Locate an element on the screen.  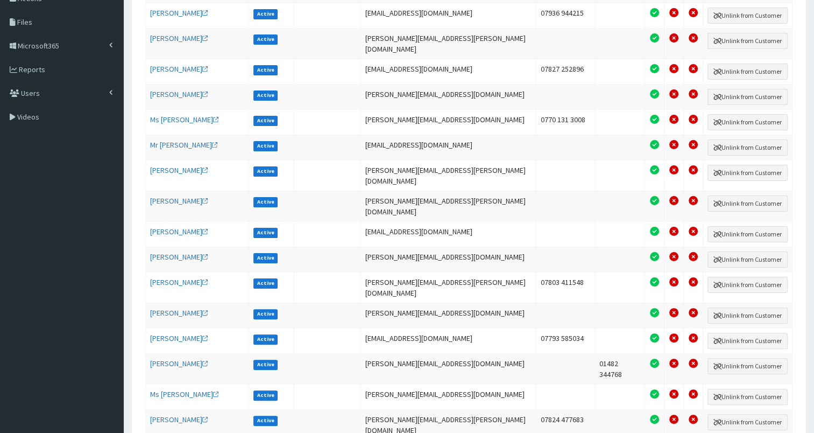
td: 07827 252896 is located at coordinates (566, 71).